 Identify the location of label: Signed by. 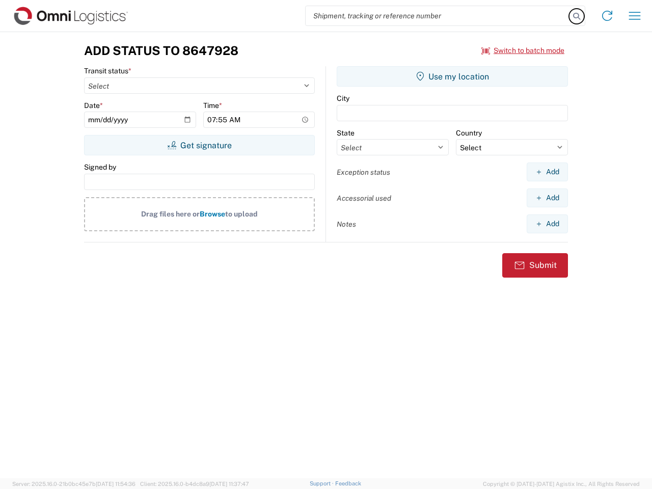
(100, 167).